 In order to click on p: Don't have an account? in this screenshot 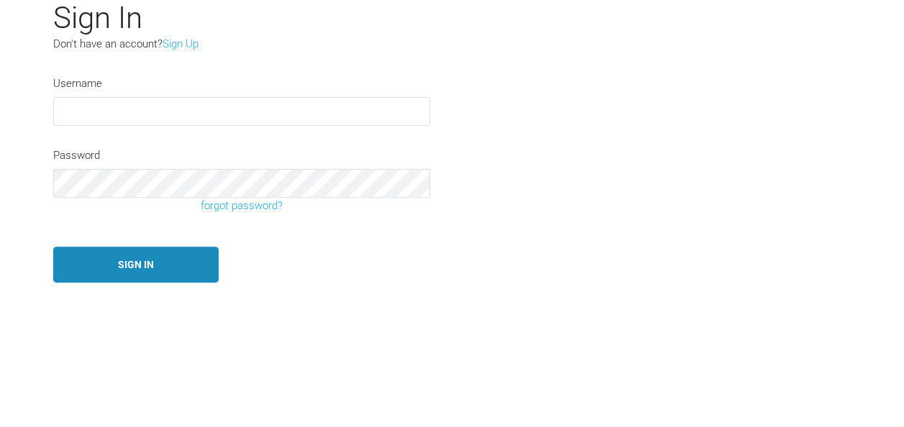, I will do `click(219, 44)`.